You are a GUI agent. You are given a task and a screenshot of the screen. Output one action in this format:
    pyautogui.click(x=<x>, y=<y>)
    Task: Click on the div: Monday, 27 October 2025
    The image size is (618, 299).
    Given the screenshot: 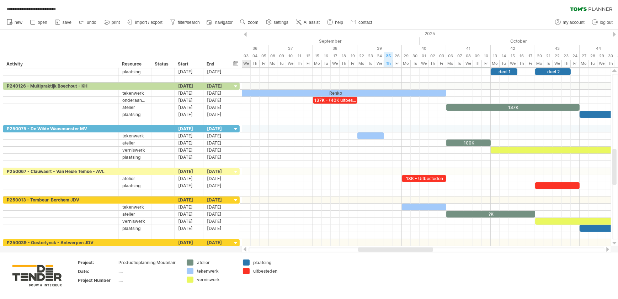 What is the action you would take?
    pyautogui.click(x=584, y=56)
    